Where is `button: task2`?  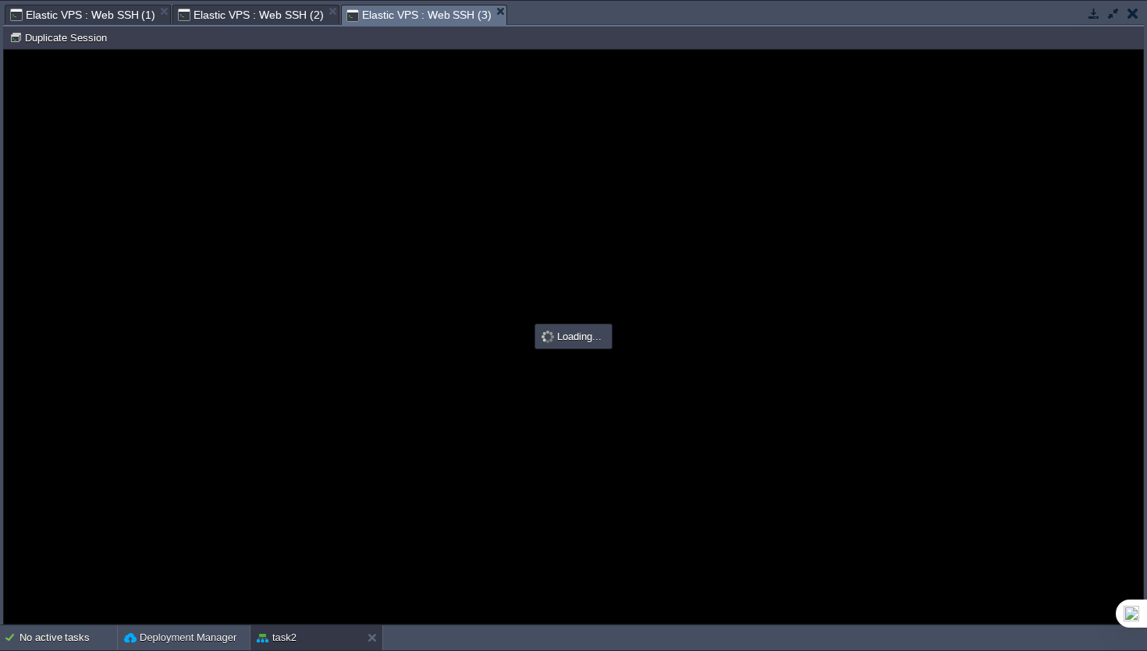 button: task2 is located at coordinates (276, 638).